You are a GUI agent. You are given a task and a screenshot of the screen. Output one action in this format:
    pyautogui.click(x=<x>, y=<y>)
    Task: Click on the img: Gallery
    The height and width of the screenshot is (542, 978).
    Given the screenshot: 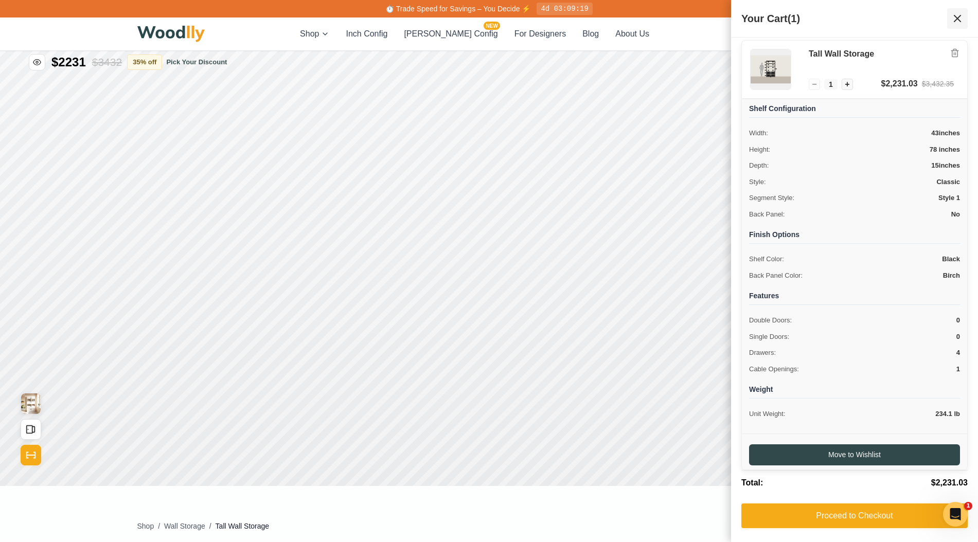 What is the action you would take?
    pyautogui.click(x=31, y=362)
    